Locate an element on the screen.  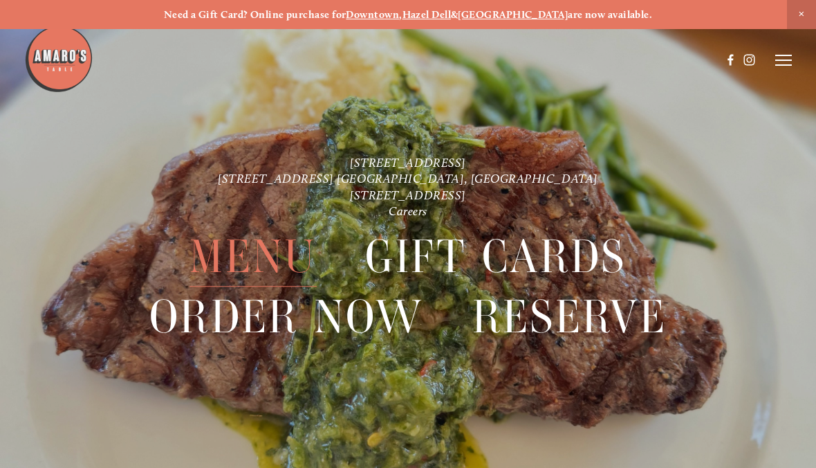
a: Gift Cards is located at coordinates (495, 257).